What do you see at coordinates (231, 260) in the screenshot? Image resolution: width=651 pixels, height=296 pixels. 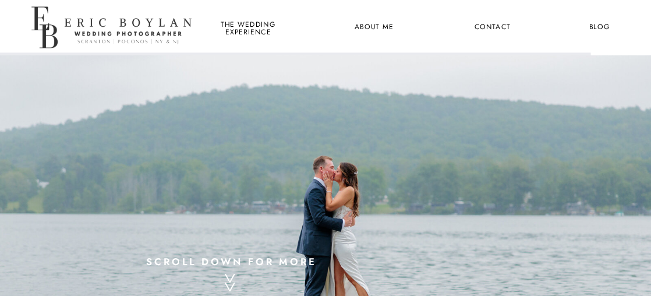 I see `p: scroll down for more` at bounding box center [231, 260].